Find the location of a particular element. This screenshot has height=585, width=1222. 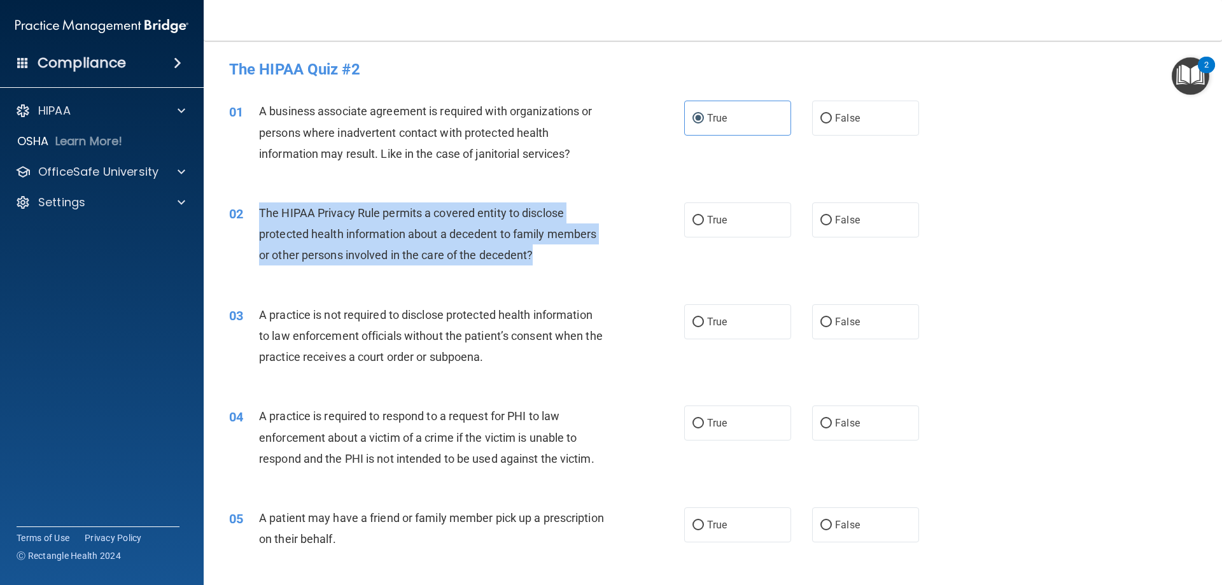

a: Settings is located at coordinates (100, 202).